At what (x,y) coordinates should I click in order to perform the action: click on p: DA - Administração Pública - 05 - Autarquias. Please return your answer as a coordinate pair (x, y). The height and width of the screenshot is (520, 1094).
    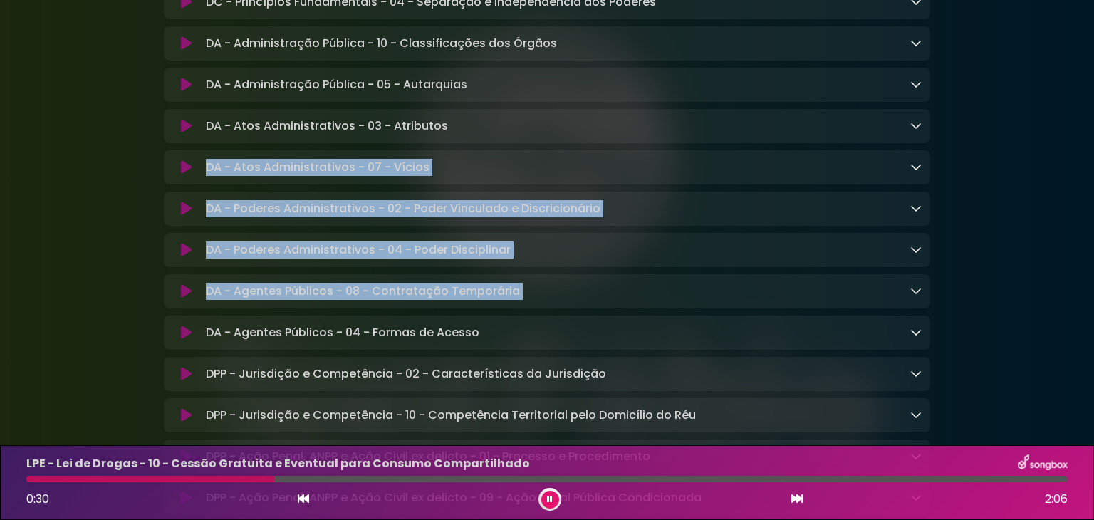
    Looking at the image, I should click on (336, 85).